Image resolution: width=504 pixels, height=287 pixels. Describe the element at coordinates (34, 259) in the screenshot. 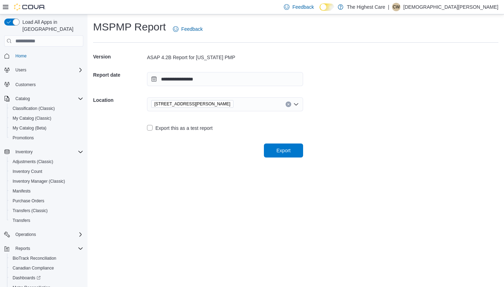

I see `a: BioTrack Reconciliation` at that location.